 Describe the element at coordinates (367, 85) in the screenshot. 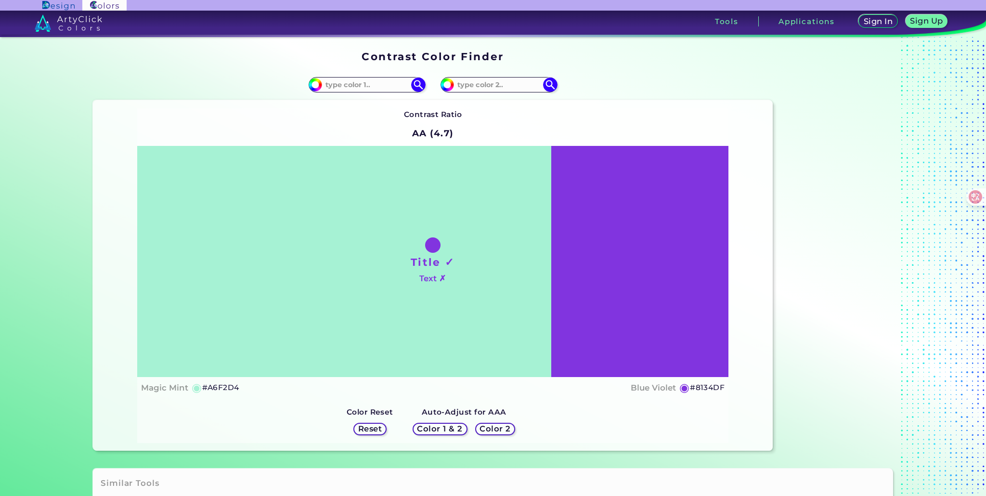

I see `input: type color 1..` at that location.